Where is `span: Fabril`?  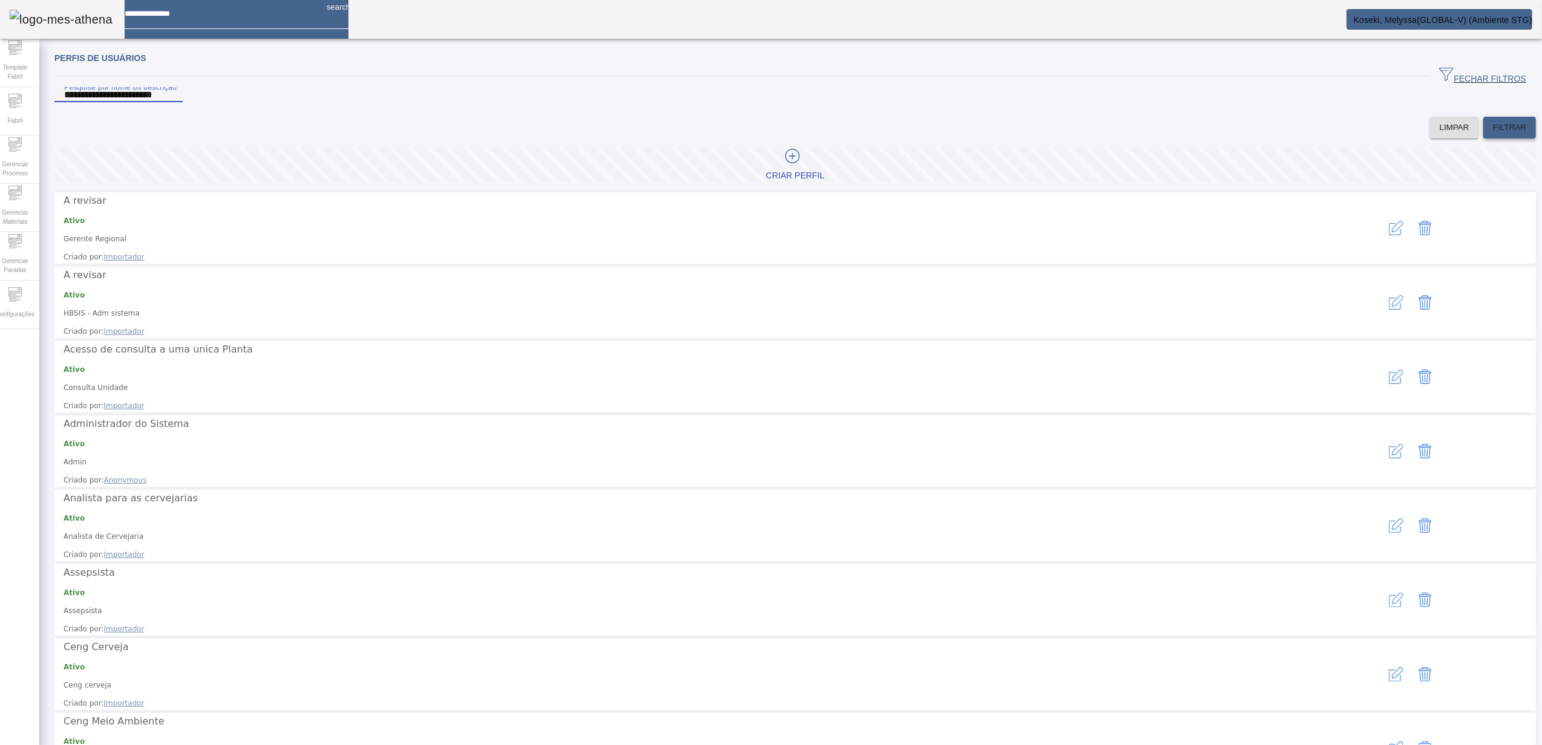
span: Fabril is located at coordinates (15, 120).